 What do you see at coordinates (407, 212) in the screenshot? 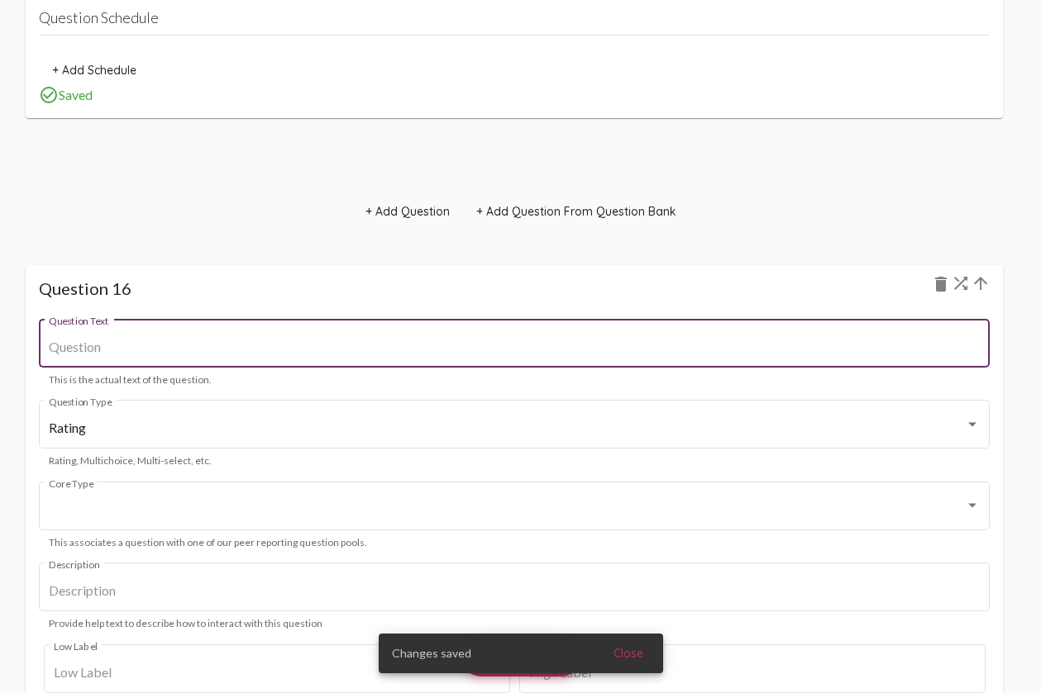
I see `span: + Add Question` at bounding box center [407, 212].